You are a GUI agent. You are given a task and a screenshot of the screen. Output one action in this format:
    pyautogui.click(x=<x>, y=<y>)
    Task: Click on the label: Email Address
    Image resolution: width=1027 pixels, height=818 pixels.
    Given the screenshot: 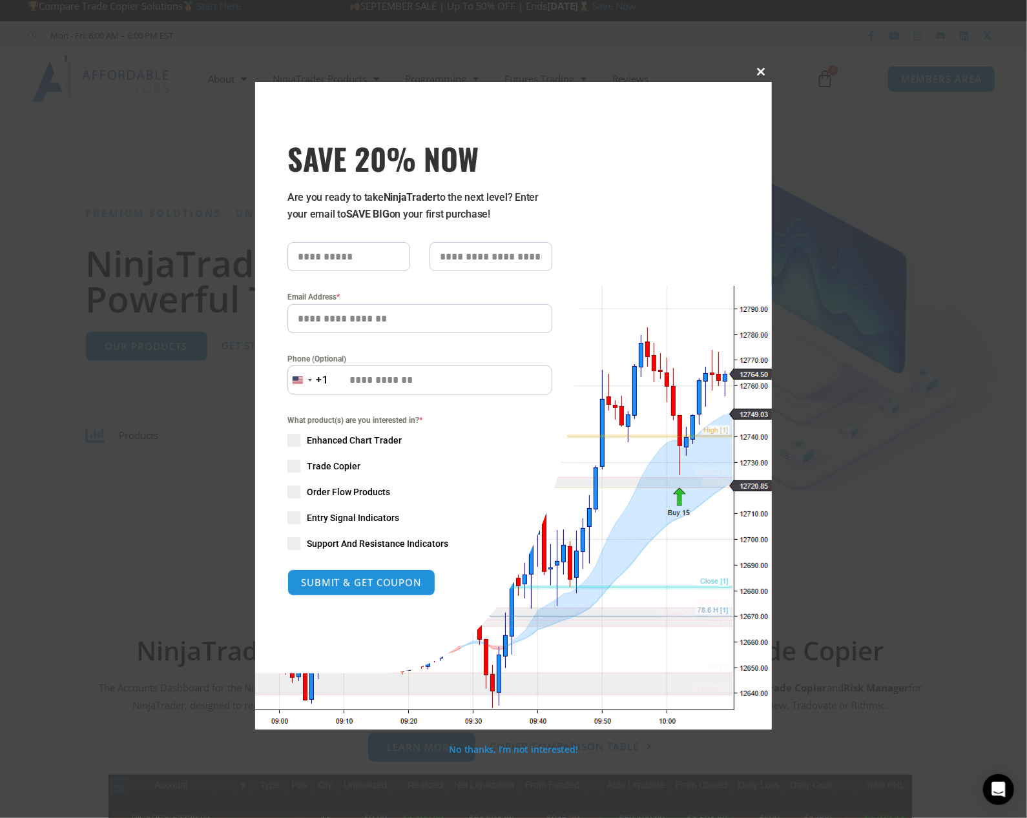 What is the action you would take?
    pyautogui.click(x=420, y=297)
    